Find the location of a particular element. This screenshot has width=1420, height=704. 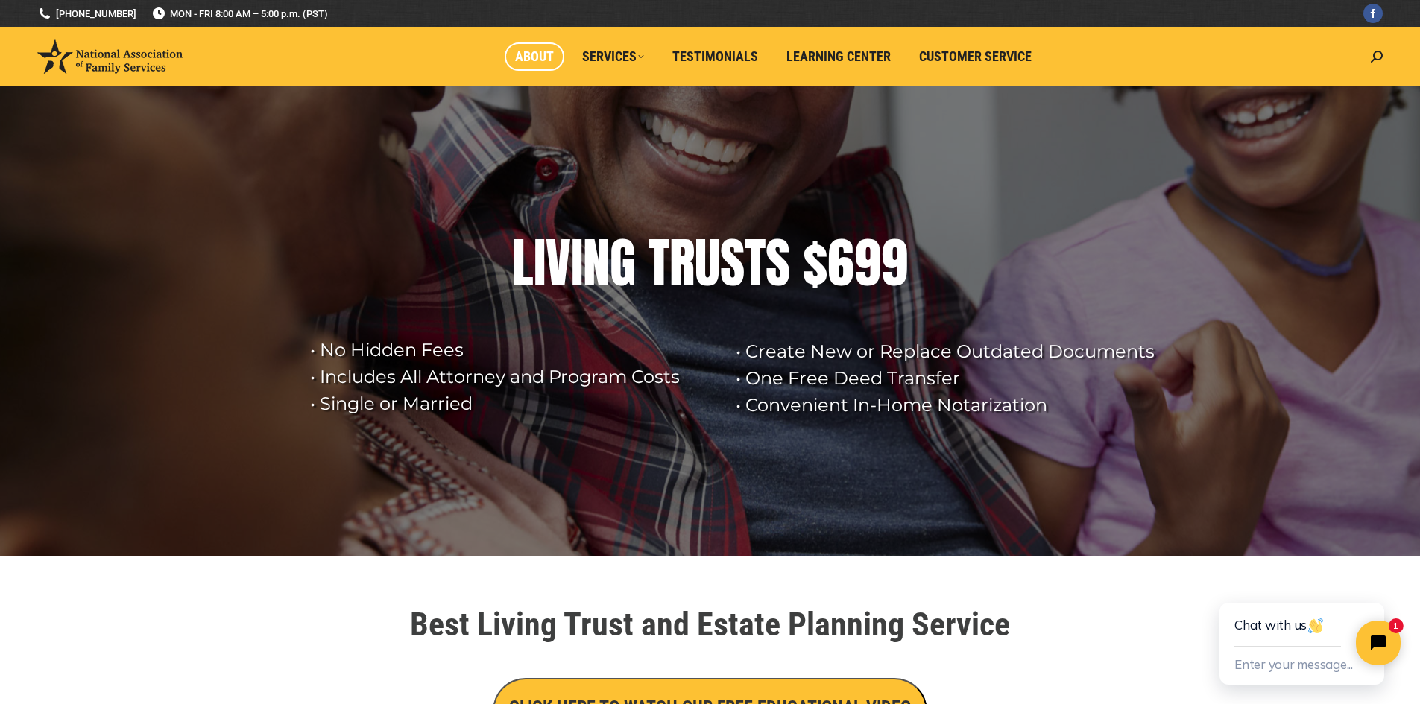

div: 6 is located at coordinates (841, 263).